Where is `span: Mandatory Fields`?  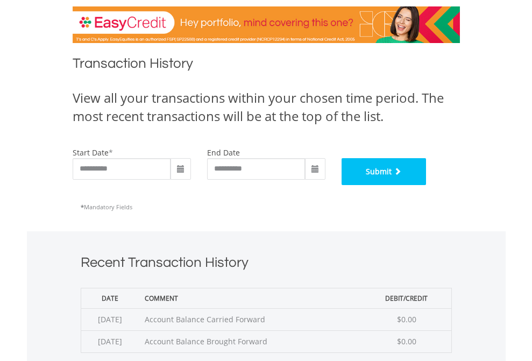 span: Mandatory Fields is located at coordinates (107, 207).